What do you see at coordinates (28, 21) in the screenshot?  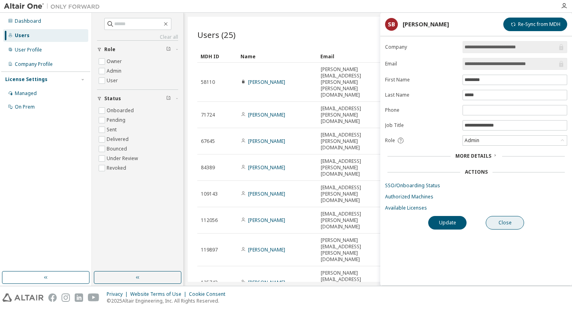 I see `div: Dashboard` at bounding box center [28, 21].